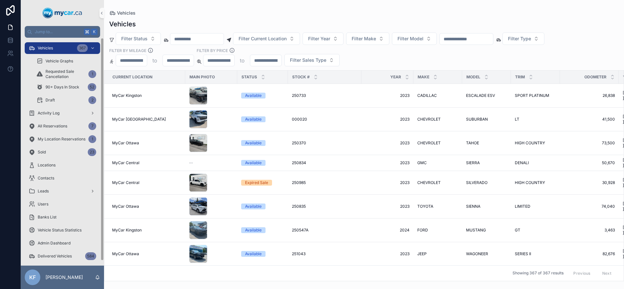  I want to click on span: LIMITED, so click(523, 206).